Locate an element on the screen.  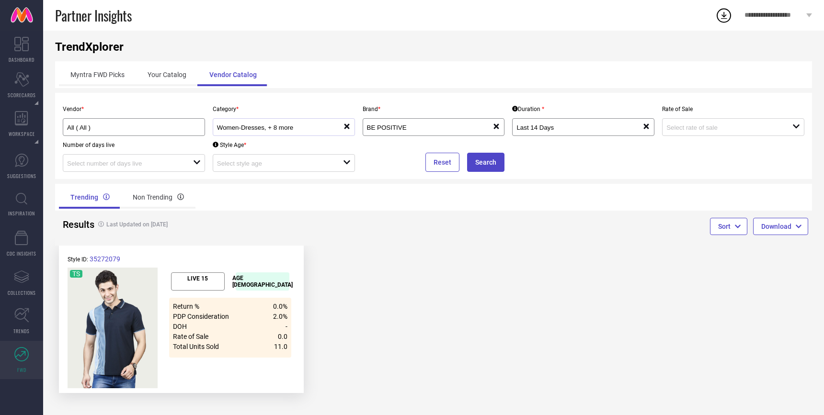
div: Trending is located at coordinates (90, 197).